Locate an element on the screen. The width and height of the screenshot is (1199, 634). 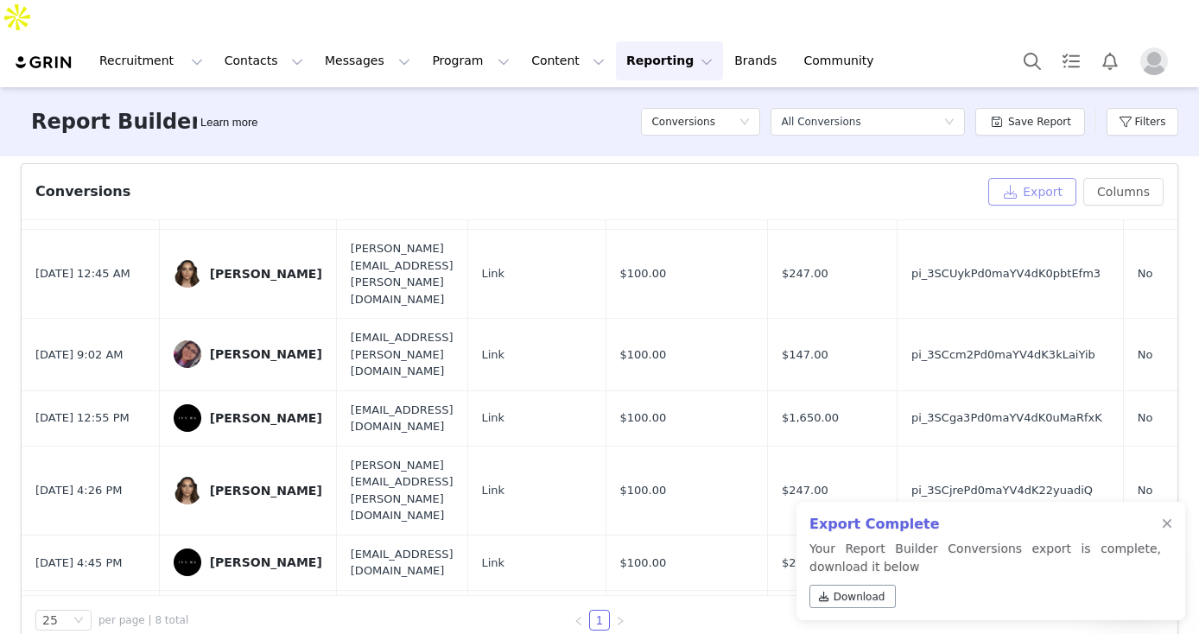
a: 1 is located at coordinates (600, 620).